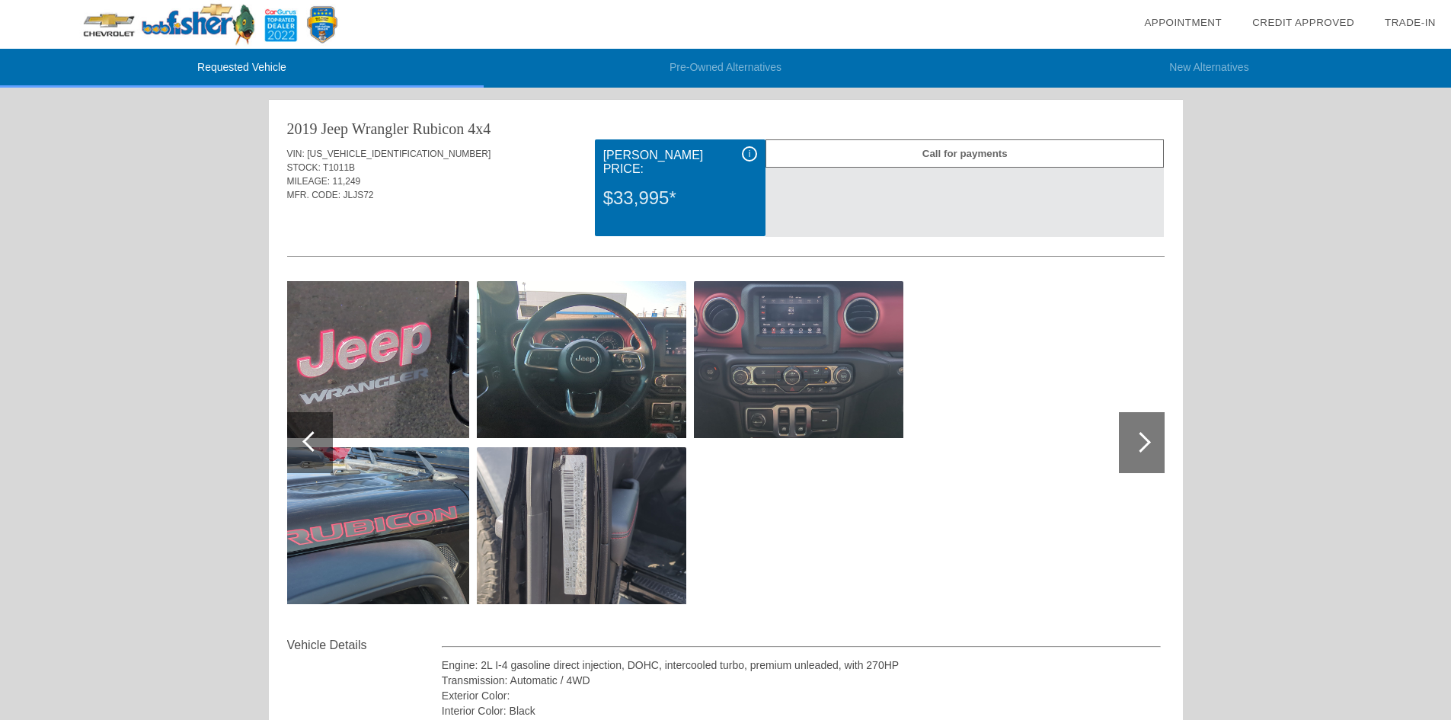  I want to click on span: i, so click(750, 154).